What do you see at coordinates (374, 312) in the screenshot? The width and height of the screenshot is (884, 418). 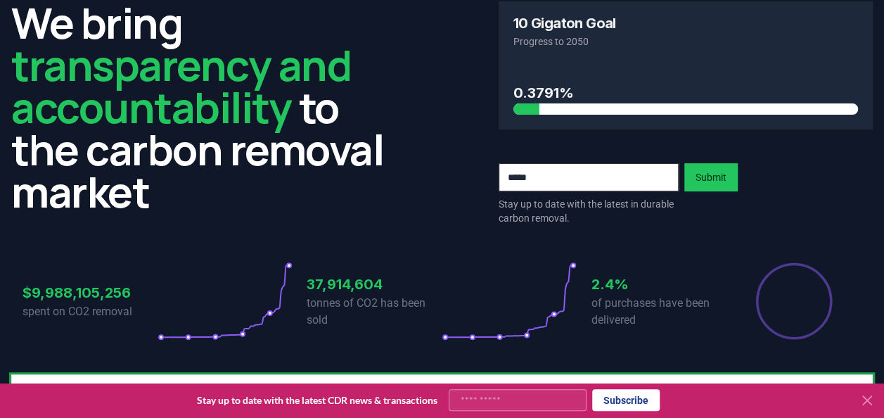 I see `p: tonnes of CO2 has been sold` at bounding box center [374, 312].